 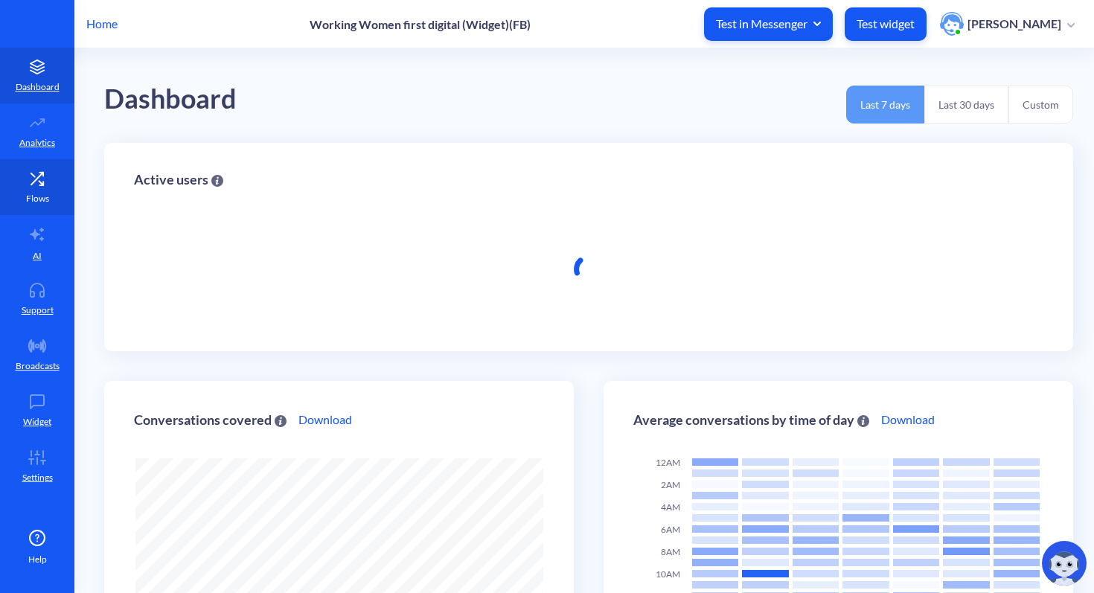 I want to click on div: Dashboard, so click(x=170, y=99).